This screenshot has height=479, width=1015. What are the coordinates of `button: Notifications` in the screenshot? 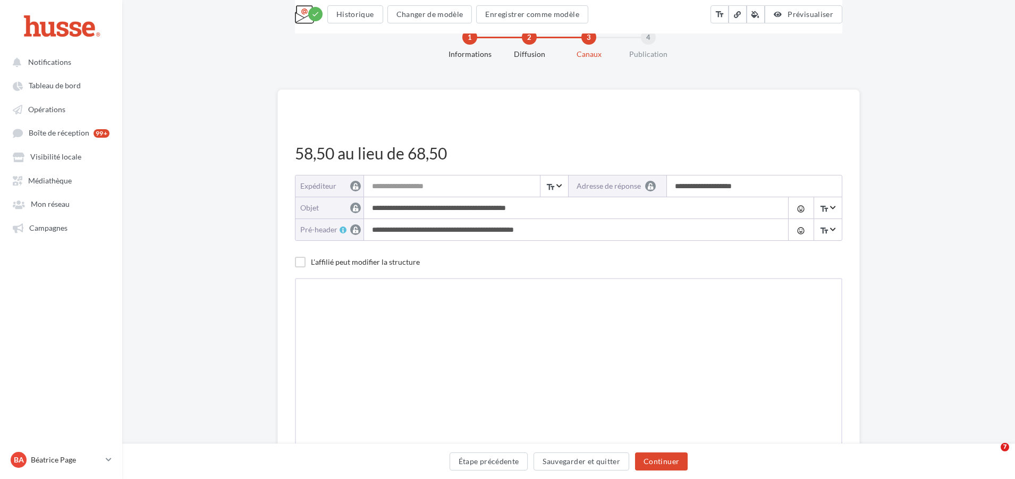 It's located at (59, 62).